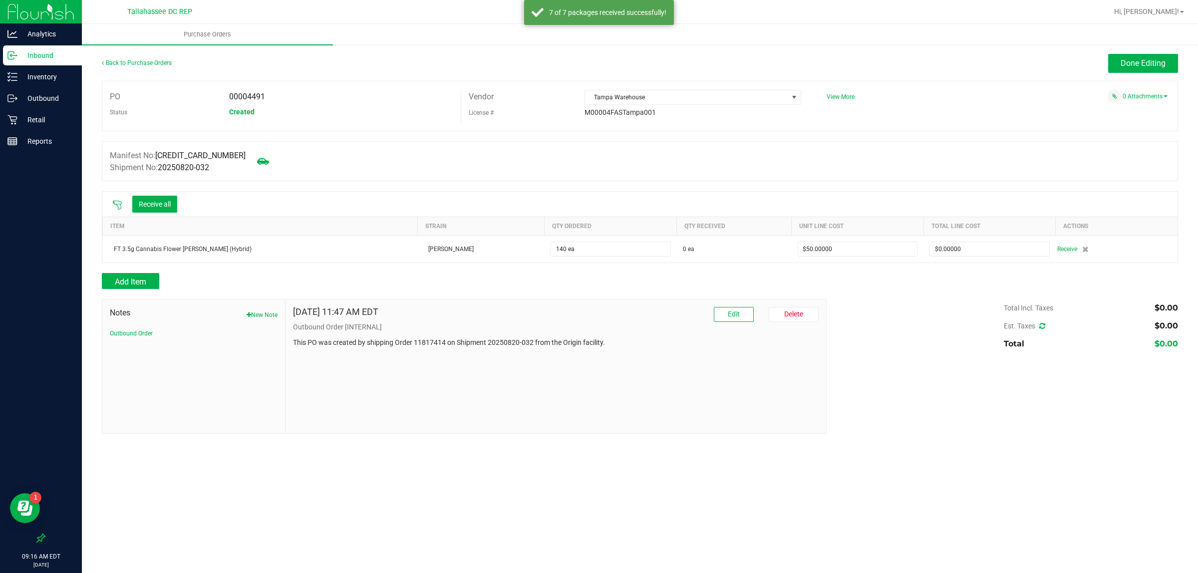  Describe the element at coordinates (242, 112) in the screenshot. I see `span: Created` at that location.